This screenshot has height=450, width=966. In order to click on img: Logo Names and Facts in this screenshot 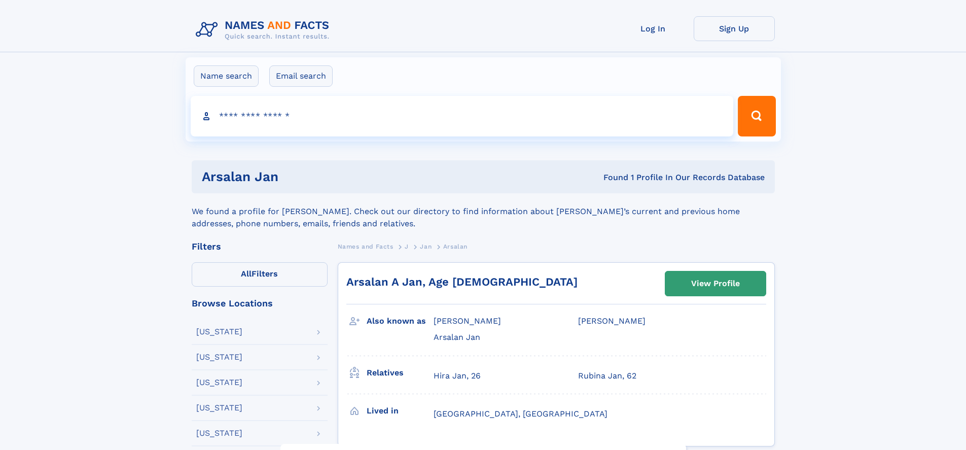, I will do `click(265, 30)`.